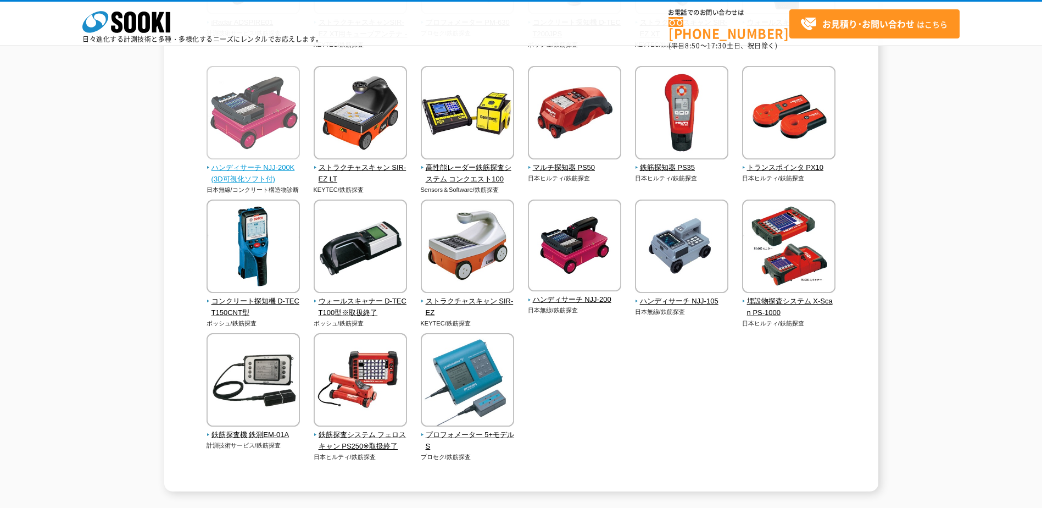 This screenshot has height=508, width=1042. Describe the element at coordinates (360, 441) in the screenshot. I see `span: 鉄筋探査システム フェロスキャン PS250※取扱終了` at that location.